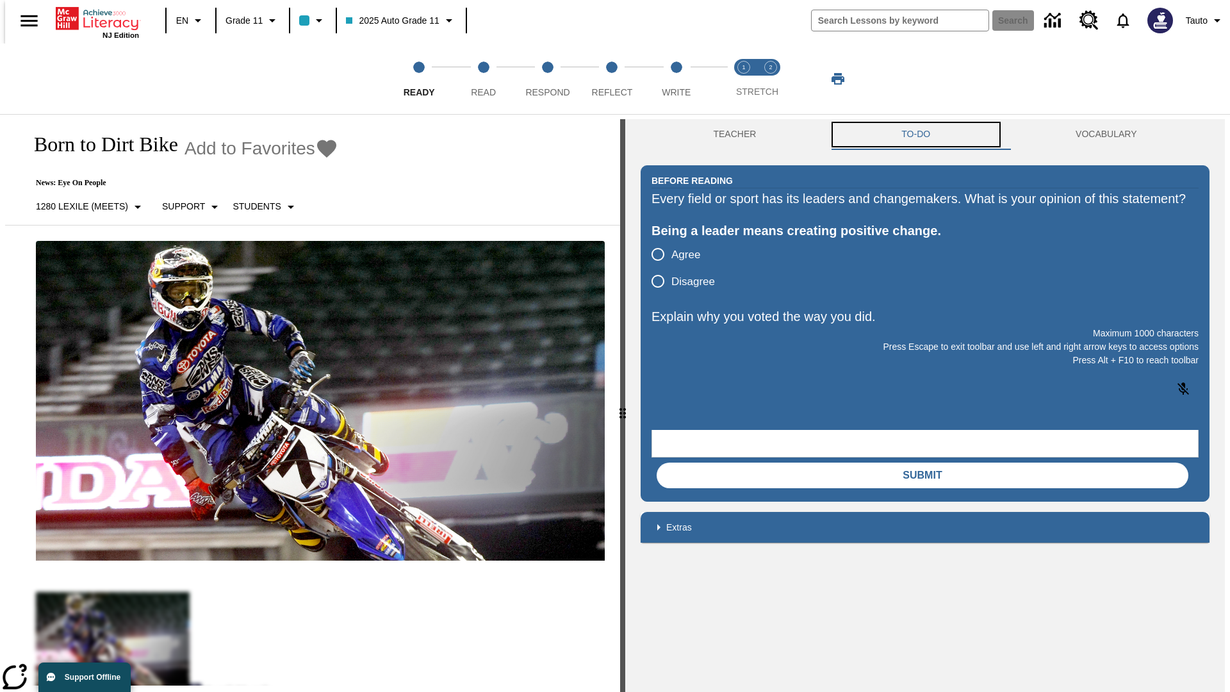 The image size is (1230, 692). Describe the element at coordinates (244, 20) in the screenshot. I see `span: Grade 11` at that location.